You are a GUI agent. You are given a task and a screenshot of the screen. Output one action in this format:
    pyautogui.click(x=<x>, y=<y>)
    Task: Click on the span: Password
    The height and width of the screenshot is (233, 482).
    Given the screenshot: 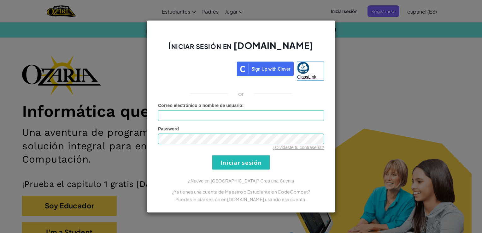 What is the action you would take?
    pyautogui.click(x=168, y=129)
    